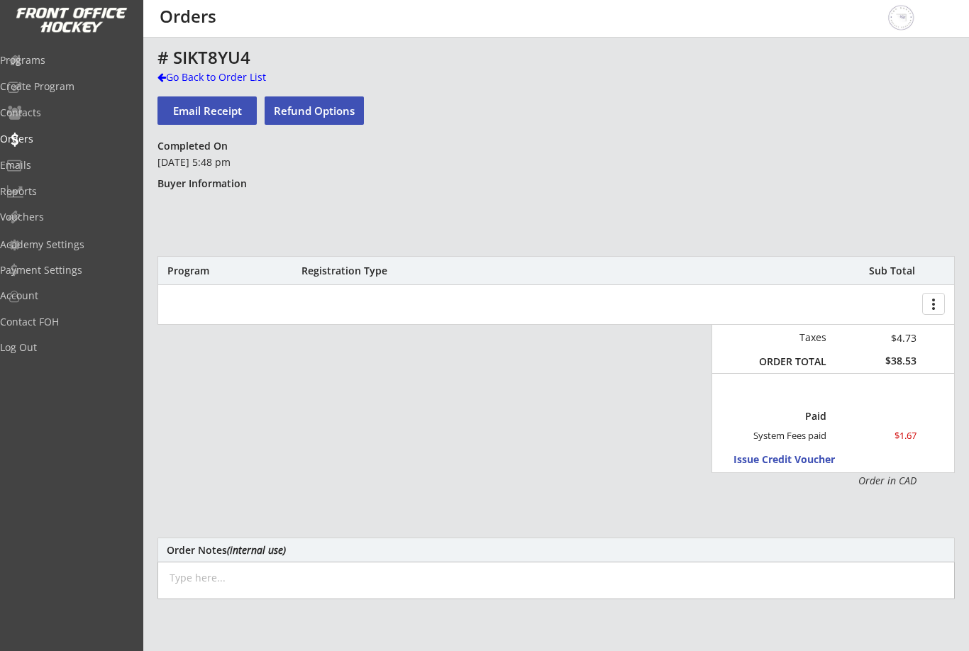 The image size is (969, 651). What do you see at coordinates (934, 304) in the screenshot?
I see `button: more_vert` at bounding box center [934, 304].